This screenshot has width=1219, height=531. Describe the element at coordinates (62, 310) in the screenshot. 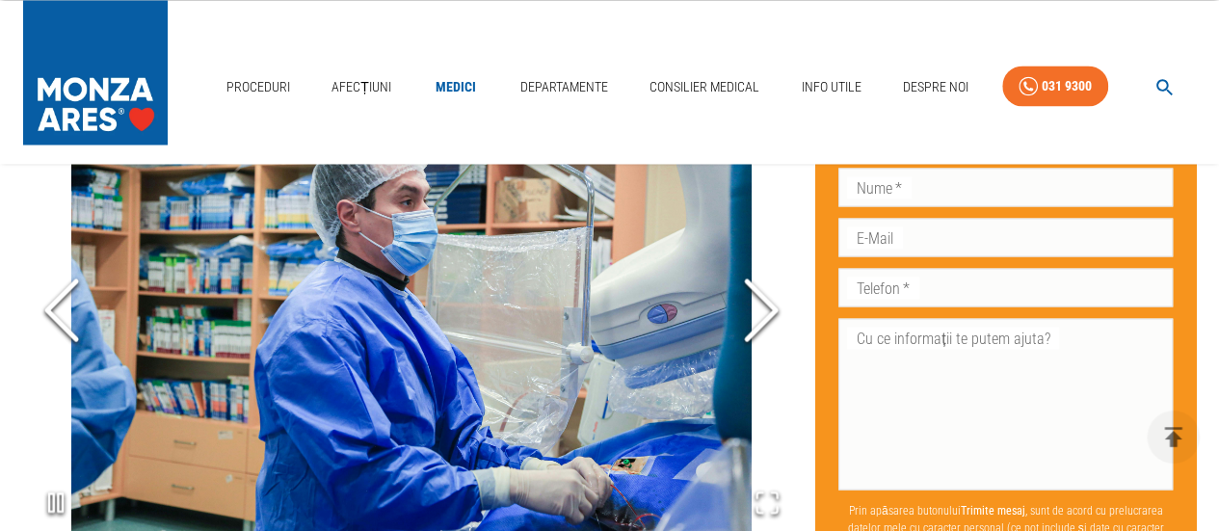

I see `button: Previous Slide` at that location.